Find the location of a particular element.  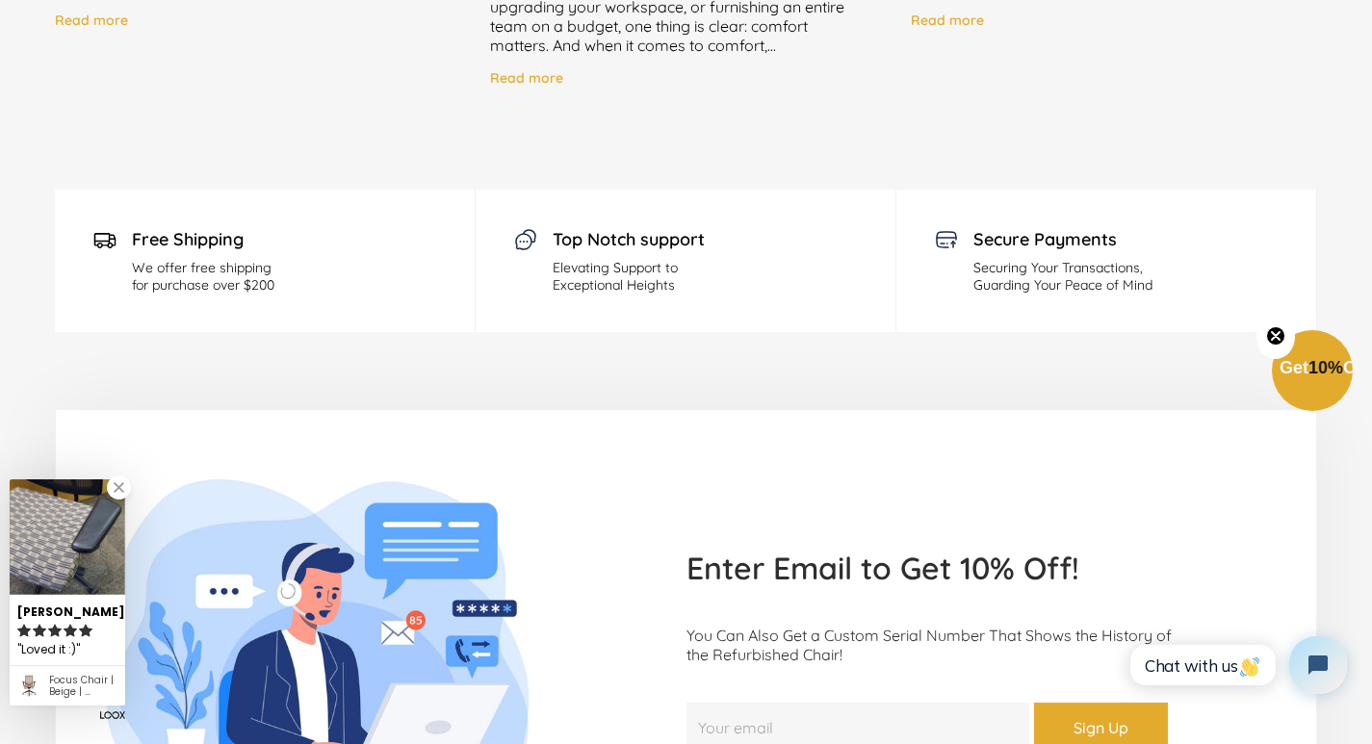

button: Open chat widget is located at coordinates (203, 45).